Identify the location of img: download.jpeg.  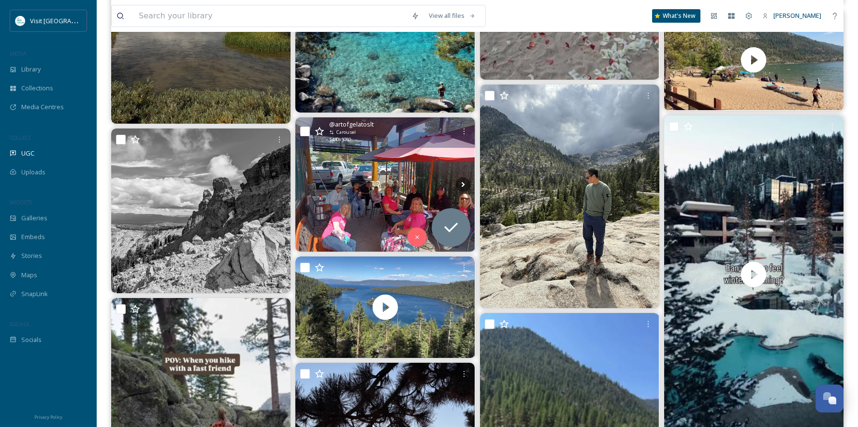
(20, 21).